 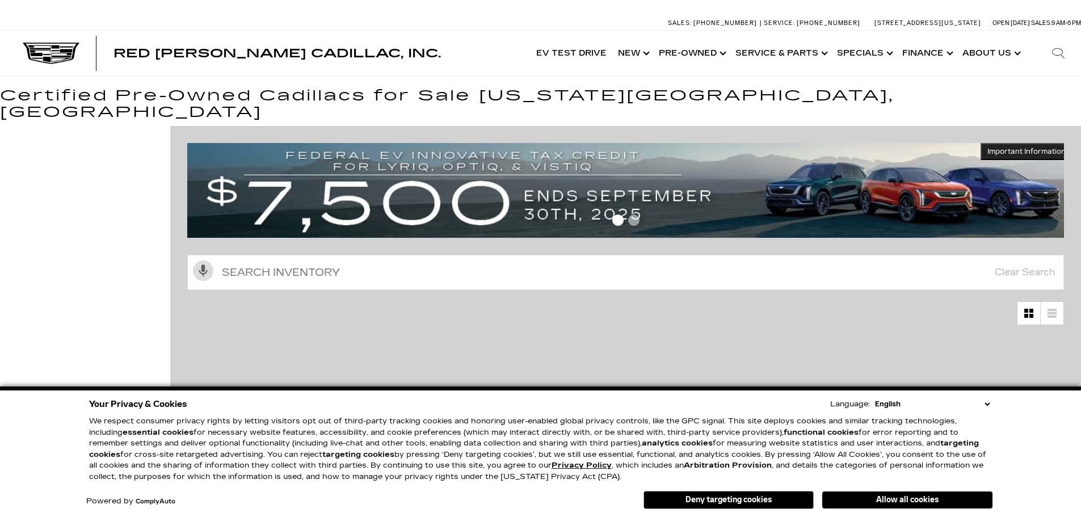 I want to click on select: Language Select, so click(x=932, y=404).